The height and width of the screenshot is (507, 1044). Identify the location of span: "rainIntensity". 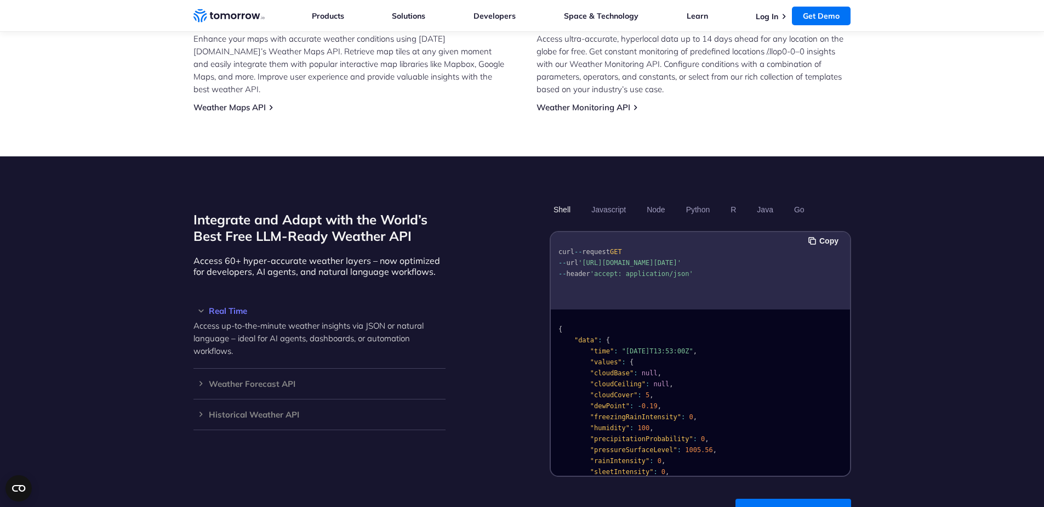
(619, 461).